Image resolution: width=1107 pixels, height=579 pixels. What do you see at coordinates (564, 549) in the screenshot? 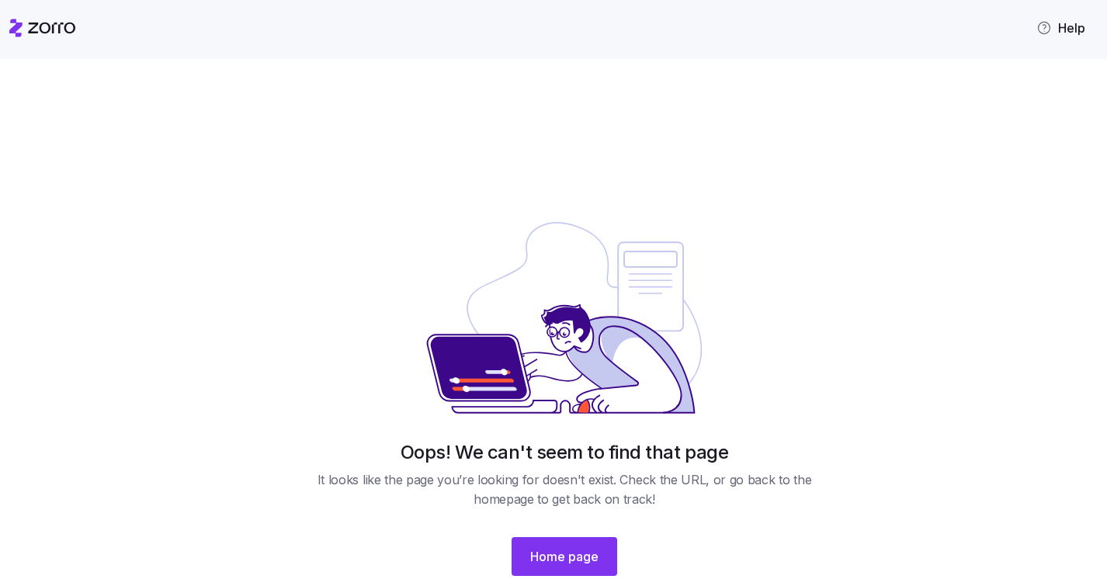
I see `a: Home page` at bounding box center [564, 549].